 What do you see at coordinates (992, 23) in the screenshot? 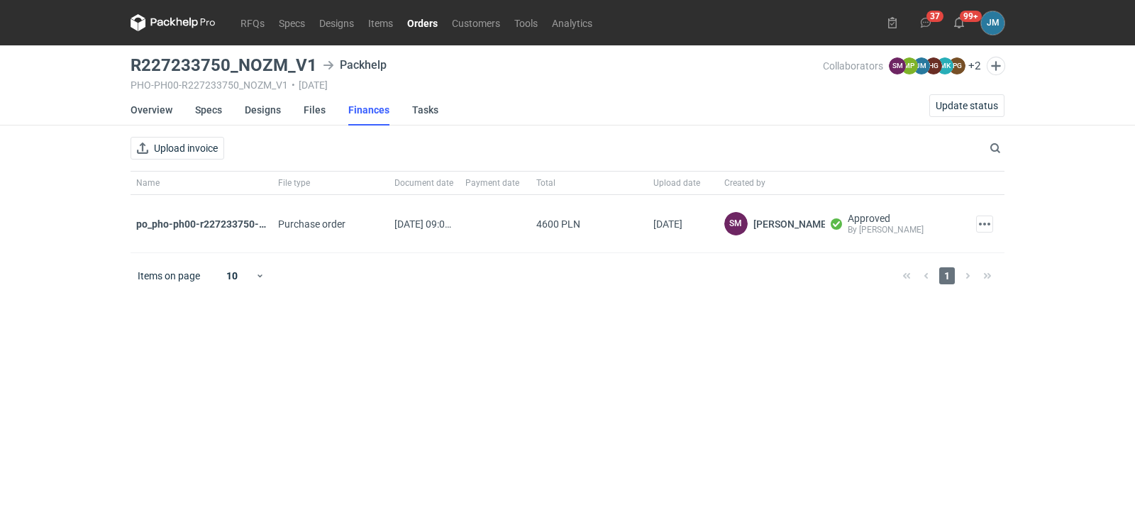
I see `button: JM` at bounding box center [992, 23].